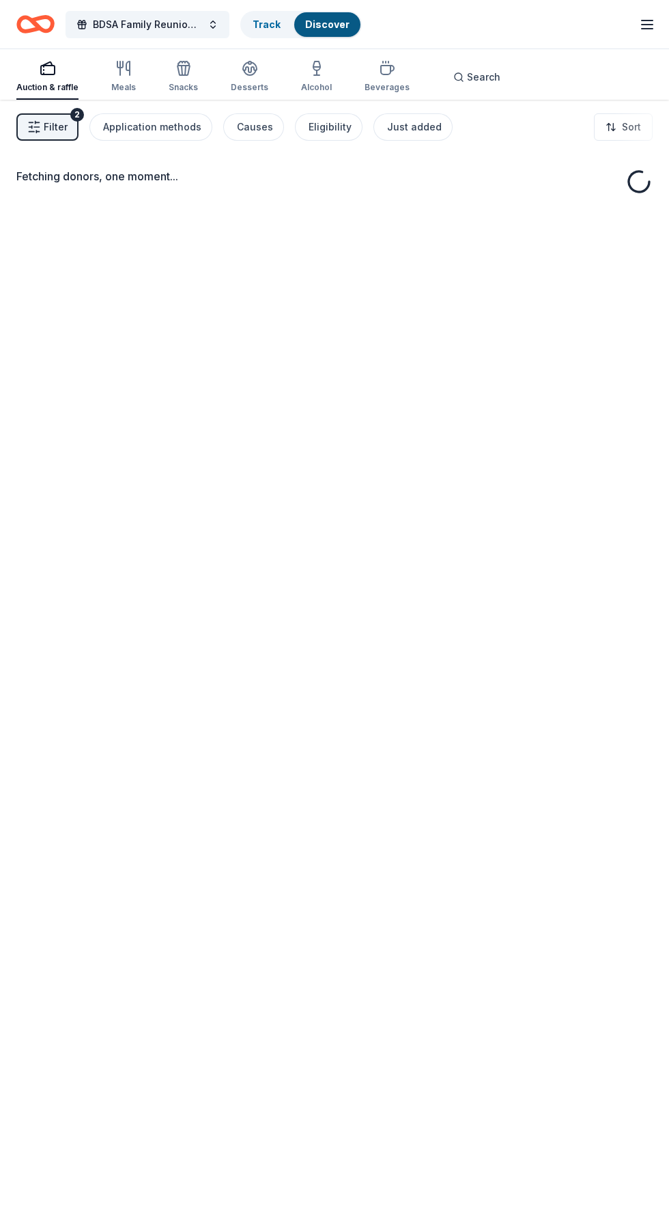 This screenshot has height=1207, width=669. Describe the element at coordinates (253, 127) in the screenshot. I see `button: Causes` at that location.